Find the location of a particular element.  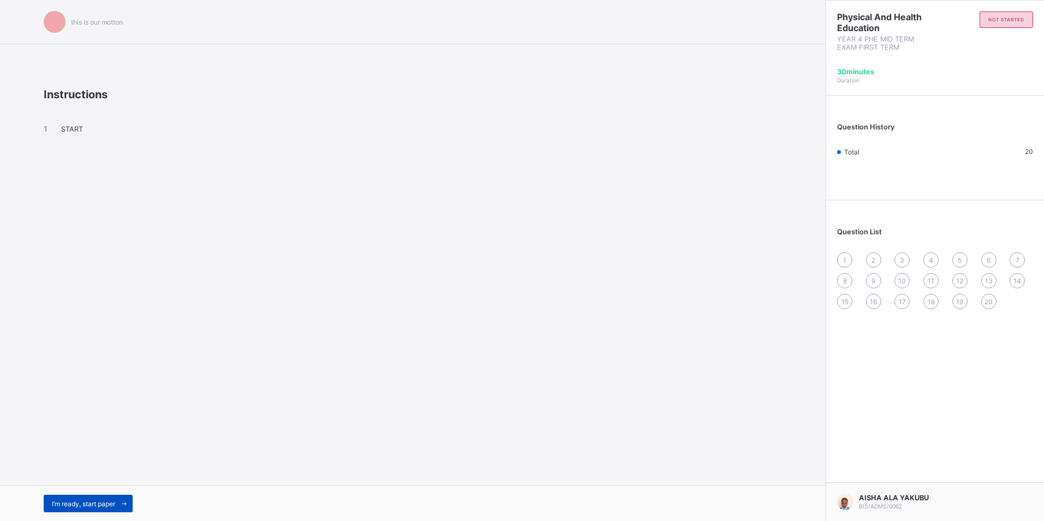

span: I’m ready, start paper is located at coordinates (84, 504).